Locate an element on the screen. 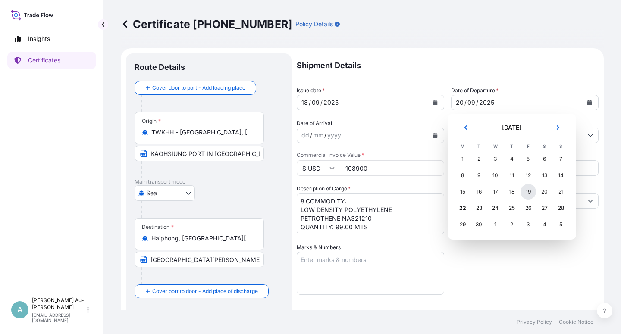  section: Calendar is located at coordinates (512, 177).